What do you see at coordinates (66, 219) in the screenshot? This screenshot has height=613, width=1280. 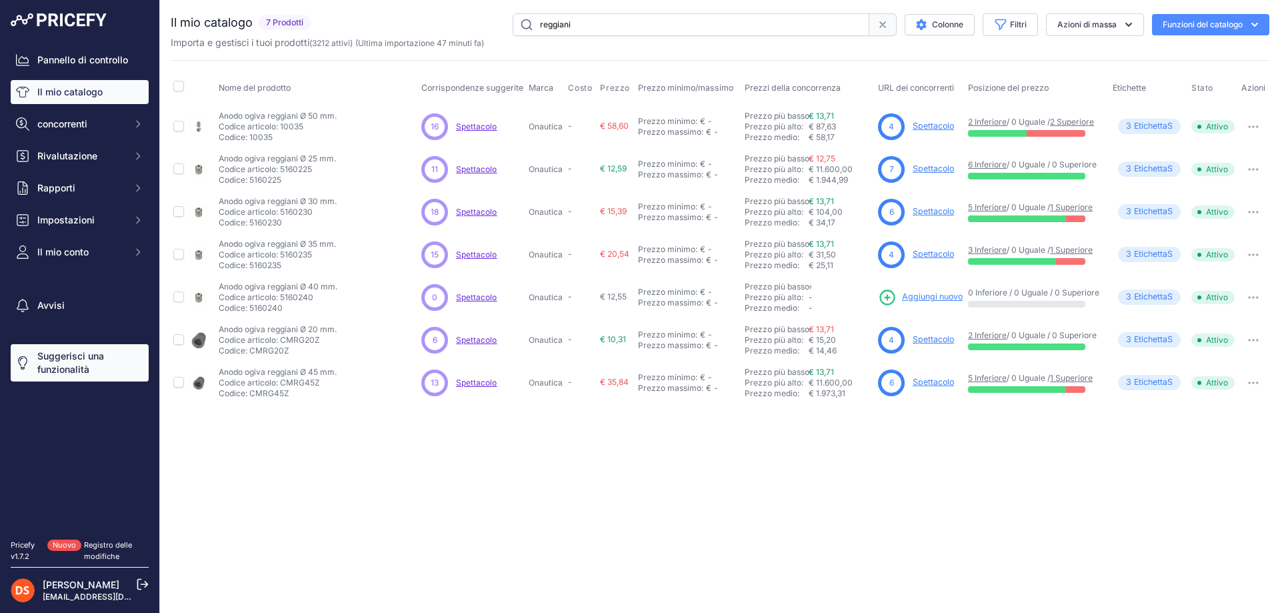 I see `font: Impostazioni` at bounding box center [66, 219].